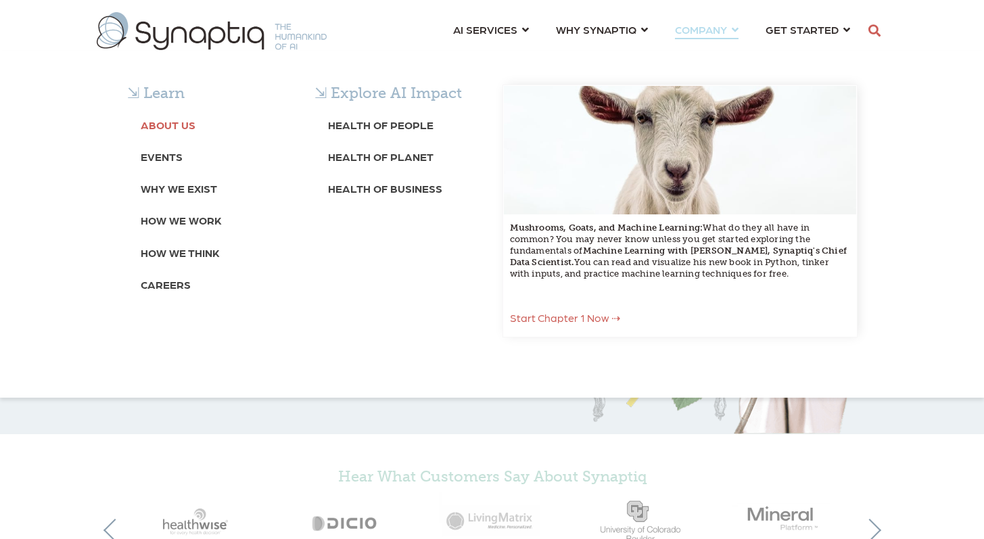 The height and width of the screenshot is (539, 984). Describe the element at coordinates (707, 29) in the screenshot. I see `a: COMPANY` at that location.